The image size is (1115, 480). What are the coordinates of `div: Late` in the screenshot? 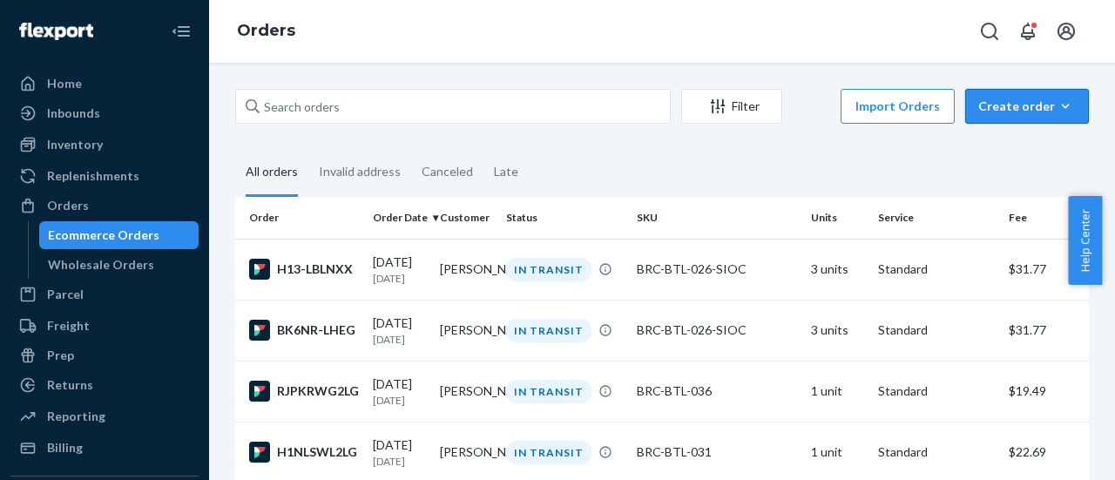 It's located at (506, 172).